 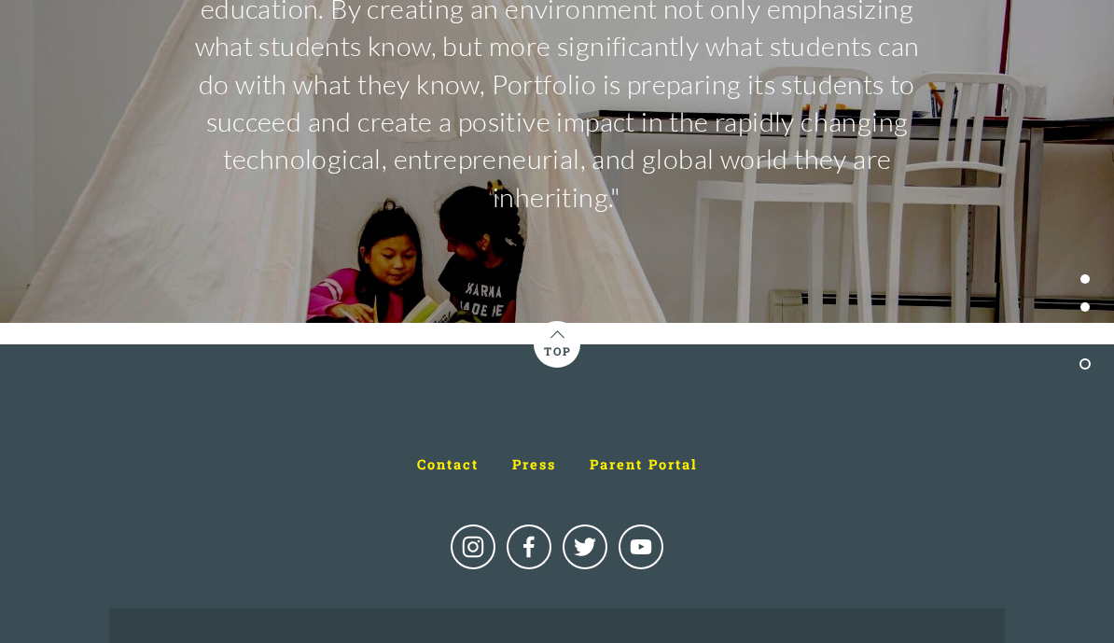 I want to click on a: Top, so click(x=557, y=340).